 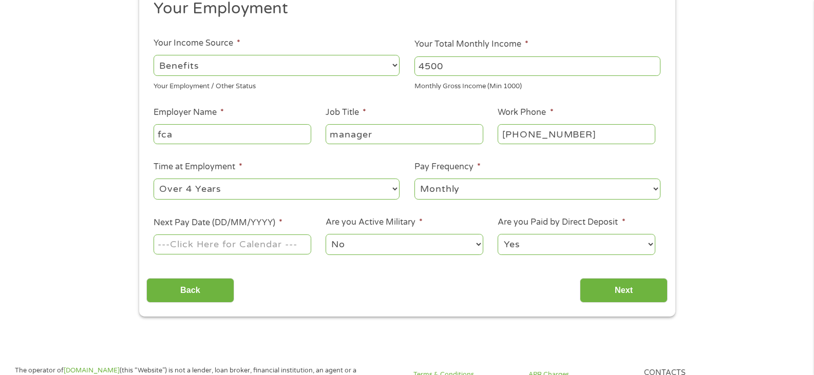 I want to click on label: Are you Paid by Direct Deposit, so click(x=561, y=222).